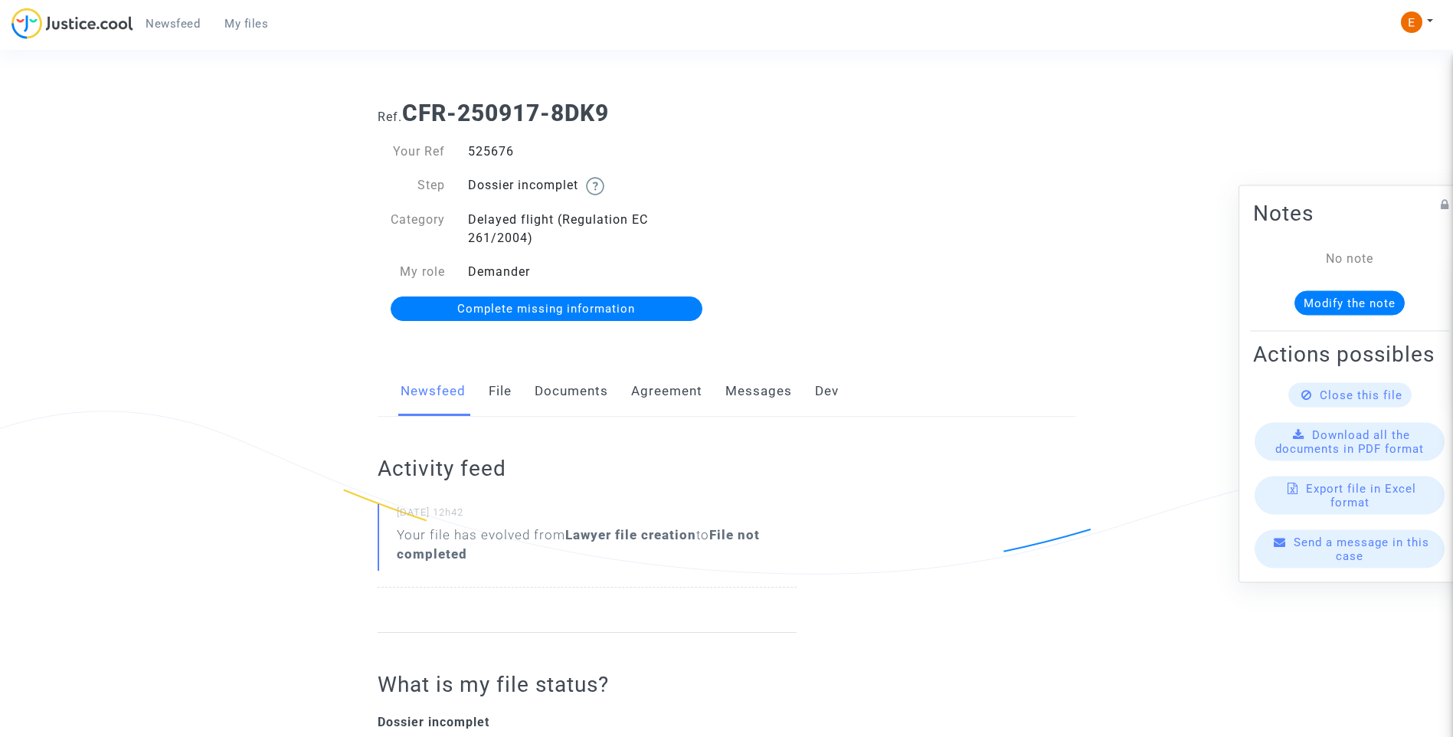  What do you see at coordinates (826, 391) in the screenshot?
I see `a: Dev` at bounding box center [826, 391].